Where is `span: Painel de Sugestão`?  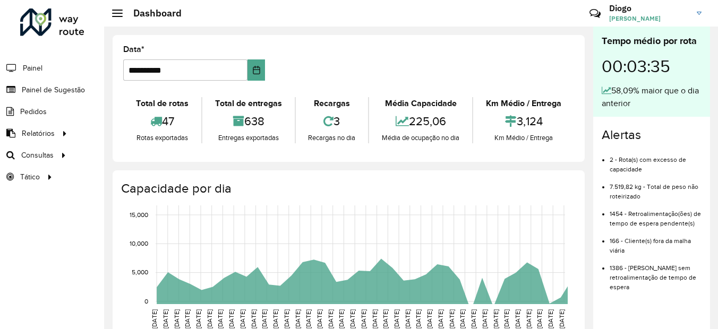
span: Painel de Sugestão is located at coordinates (53, 90).